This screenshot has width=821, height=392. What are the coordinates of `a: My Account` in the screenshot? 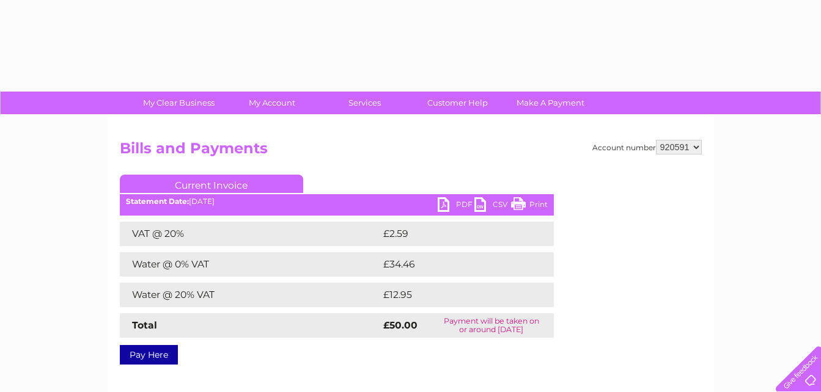 It's located at (271, 103).